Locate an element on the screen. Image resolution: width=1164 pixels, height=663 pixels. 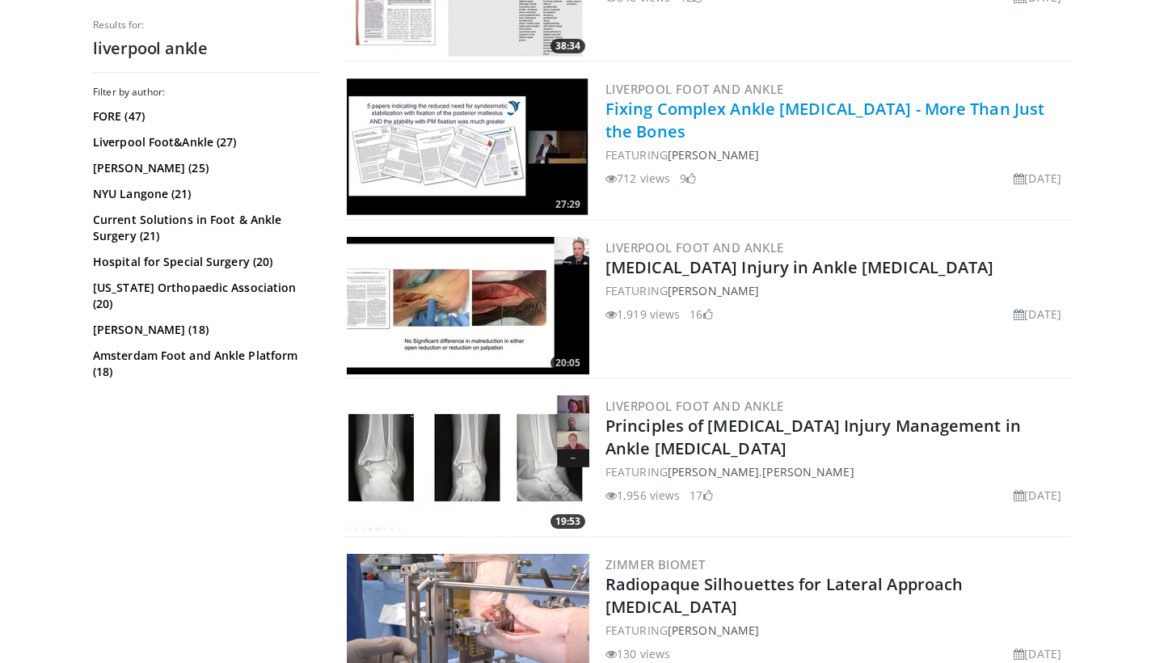
a: 27:29 is located at coordinates (468, 147).